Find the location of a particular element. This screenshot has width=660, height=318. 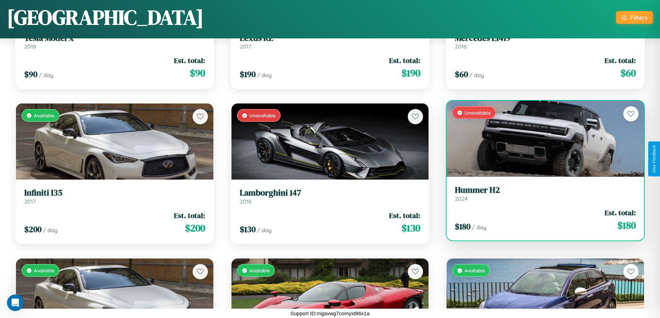

span: 2016 is located at coordinates (246, 202).